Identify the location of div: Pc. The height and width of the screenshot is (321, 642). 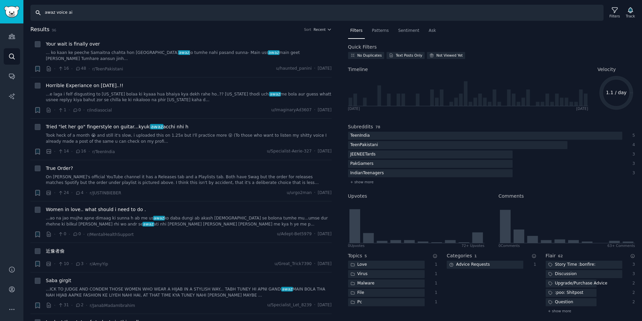
(356, 302).